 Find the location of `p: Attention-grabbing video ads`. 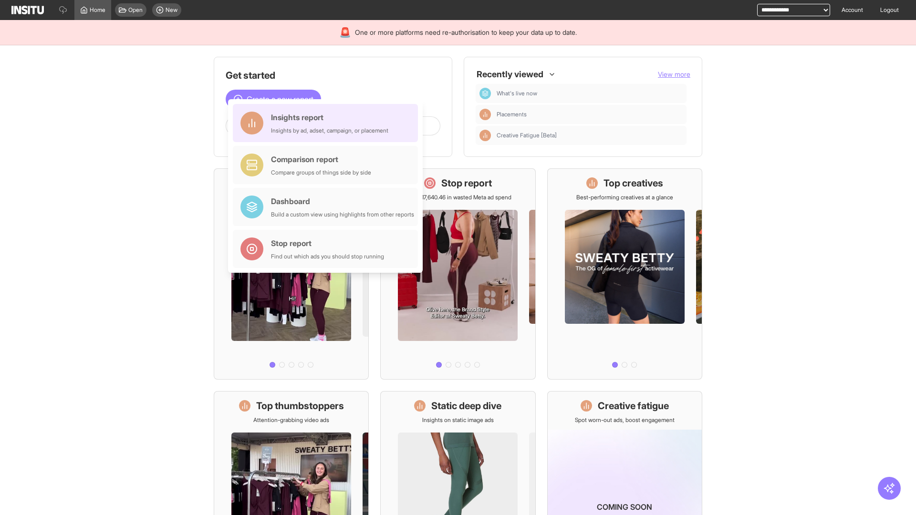

p: Attention-grabbing video ads is located at coordinates (291, 420).